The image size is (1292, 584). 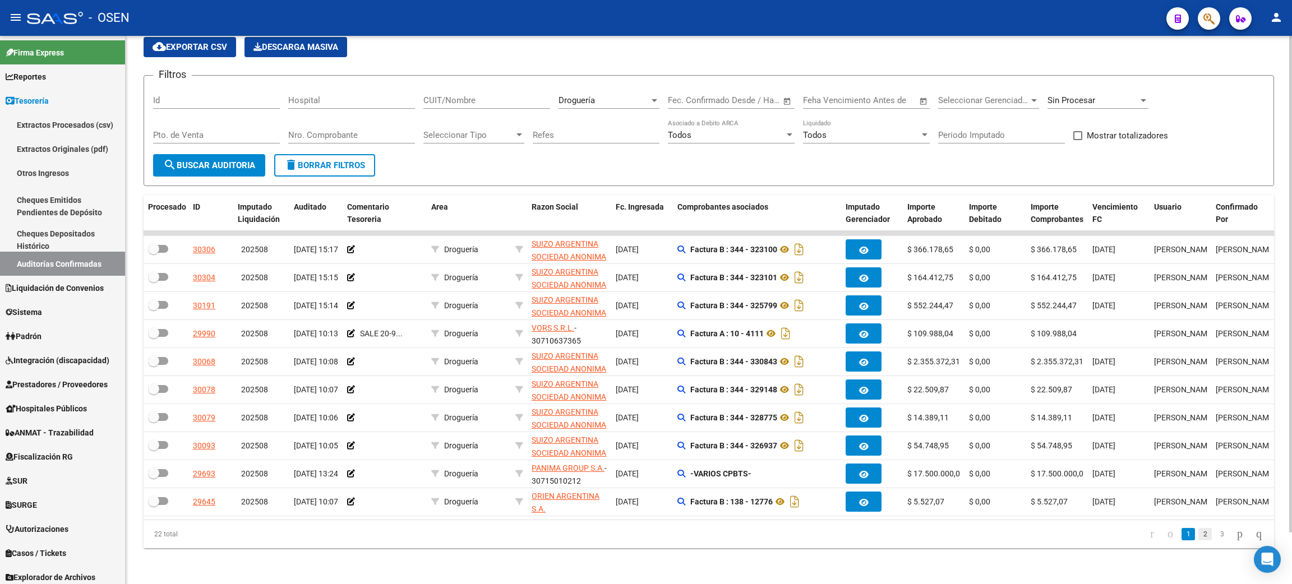 I want to click on div: 29645, so click(x=204, y=502).